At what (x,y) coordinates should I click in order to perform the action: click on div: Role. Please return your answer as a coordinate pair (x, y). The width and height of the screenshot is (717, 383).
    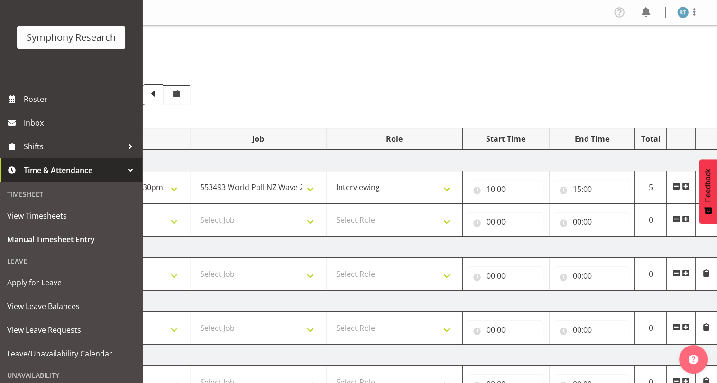
    Looking at the image, I should click on (394, 139).